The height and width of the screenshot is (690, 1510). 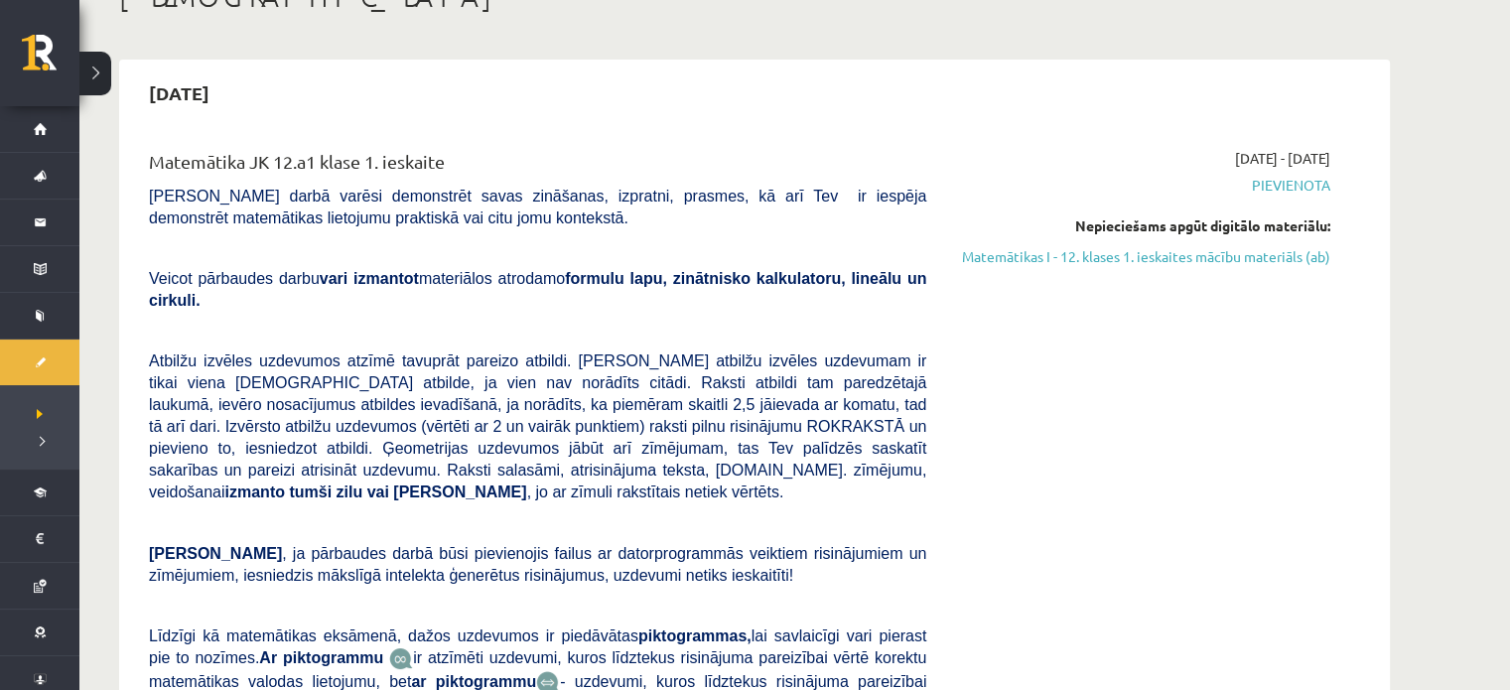 I want to click on span: , ja pārbaudes darbā būsi pievienojis failus ar datorprogrammās veiktiem risinājumiem un zīmējumi..., so click(x=537, y=564).